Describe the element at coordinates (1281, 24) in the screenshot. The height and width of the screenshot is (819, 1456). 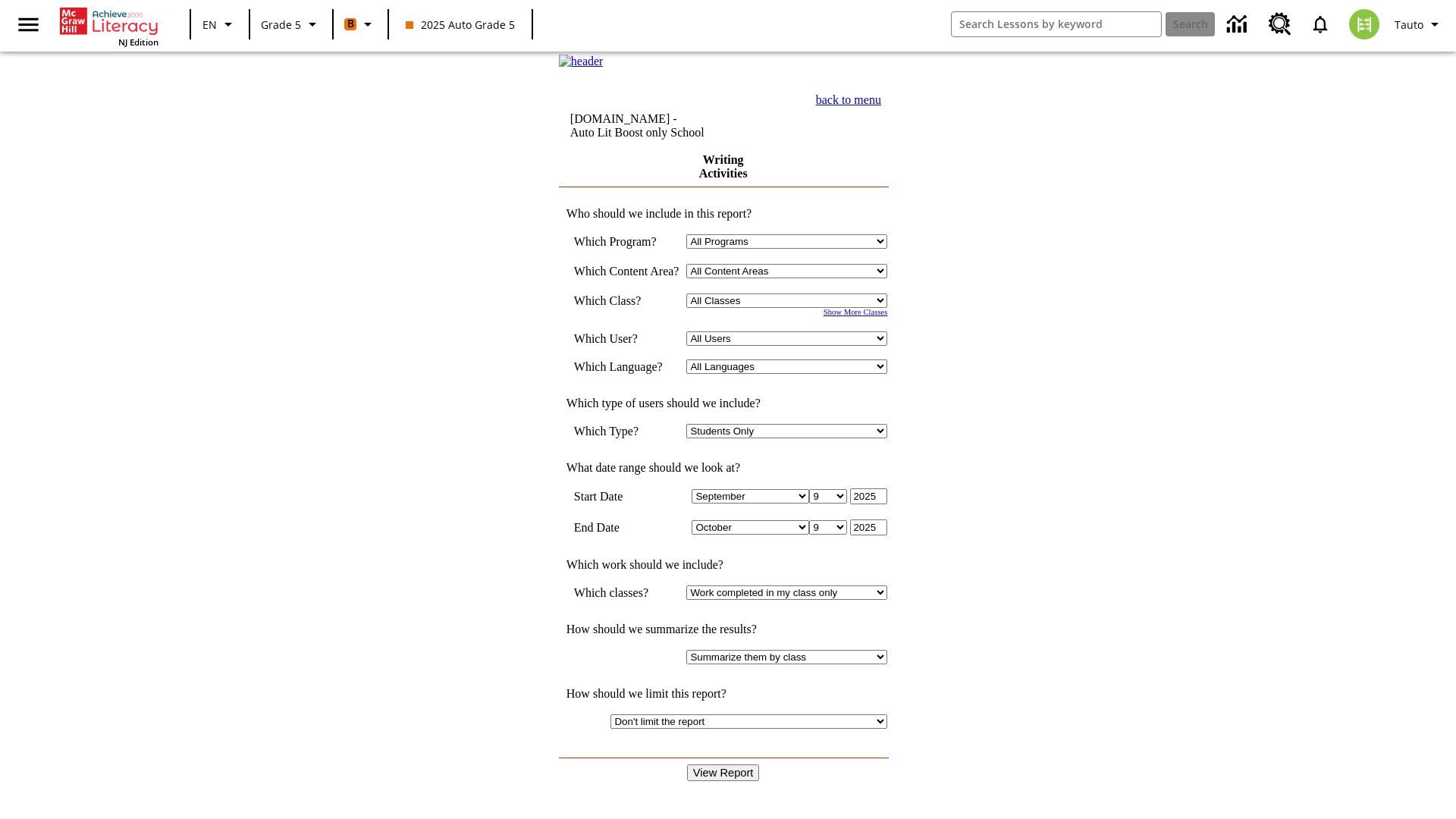
I see `a: Resource Center, Will open in new tab` at that location.